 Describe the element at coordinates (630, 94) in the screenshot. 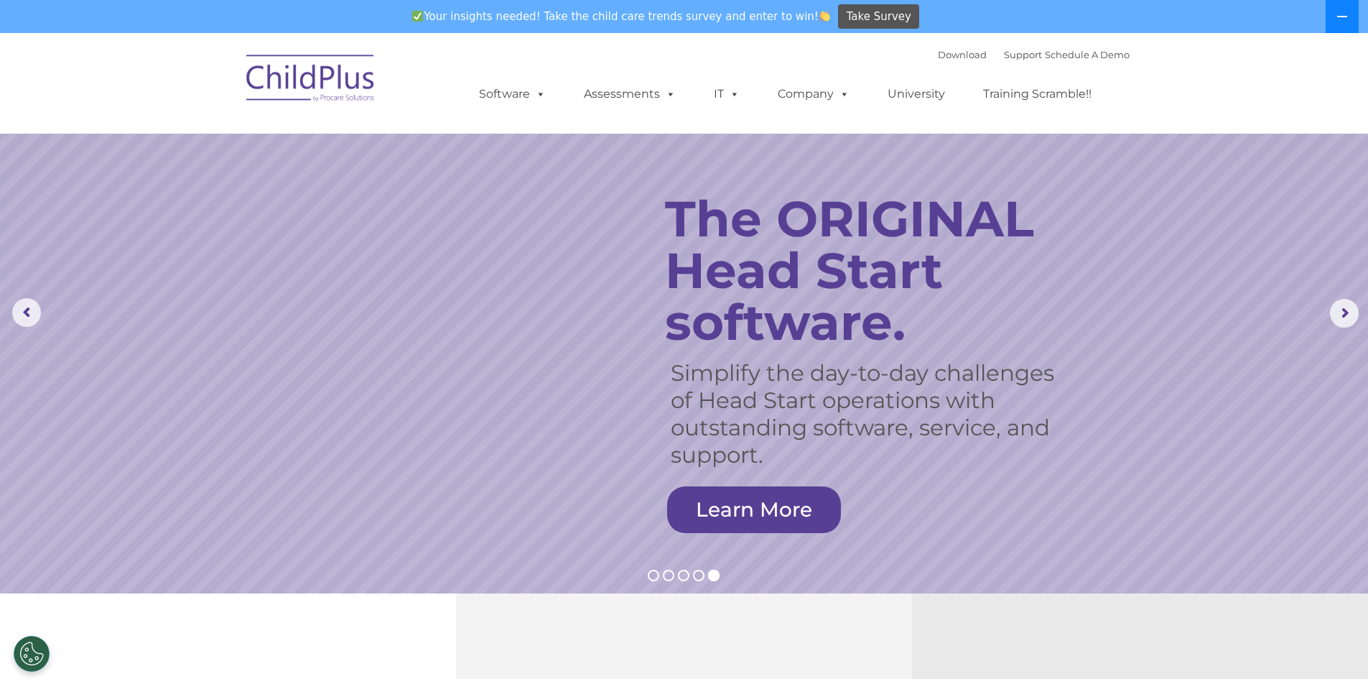

I see `a: Assessments` at that location.